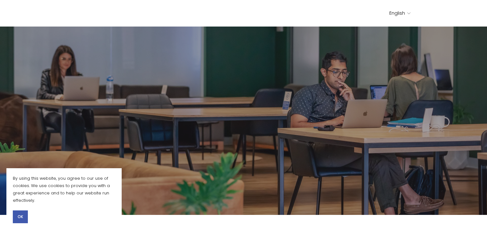 Image resolution: width=487 pixels, height=236 pixels. I want to click on div: language picker, so click(401, 13).